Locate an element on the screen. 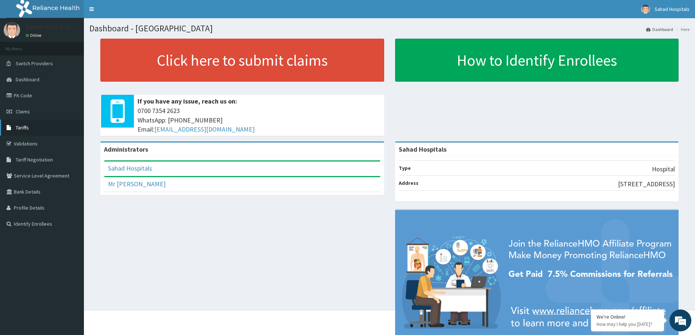  span: Dashboard is located at coordinates (27, 80).